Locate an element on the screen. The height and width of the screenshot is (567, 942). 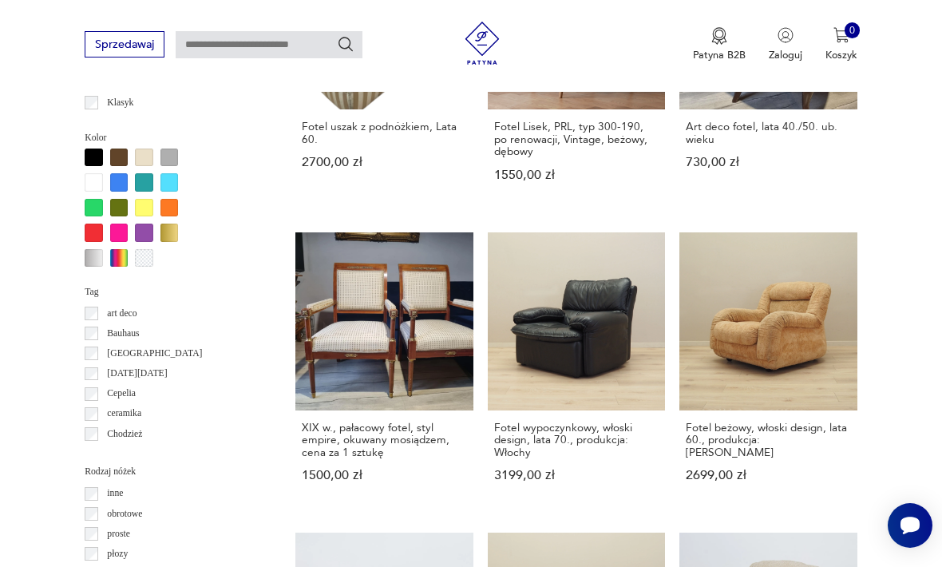
a: Ikona medaluPatyna B2B is located at coordinates (719, 45).